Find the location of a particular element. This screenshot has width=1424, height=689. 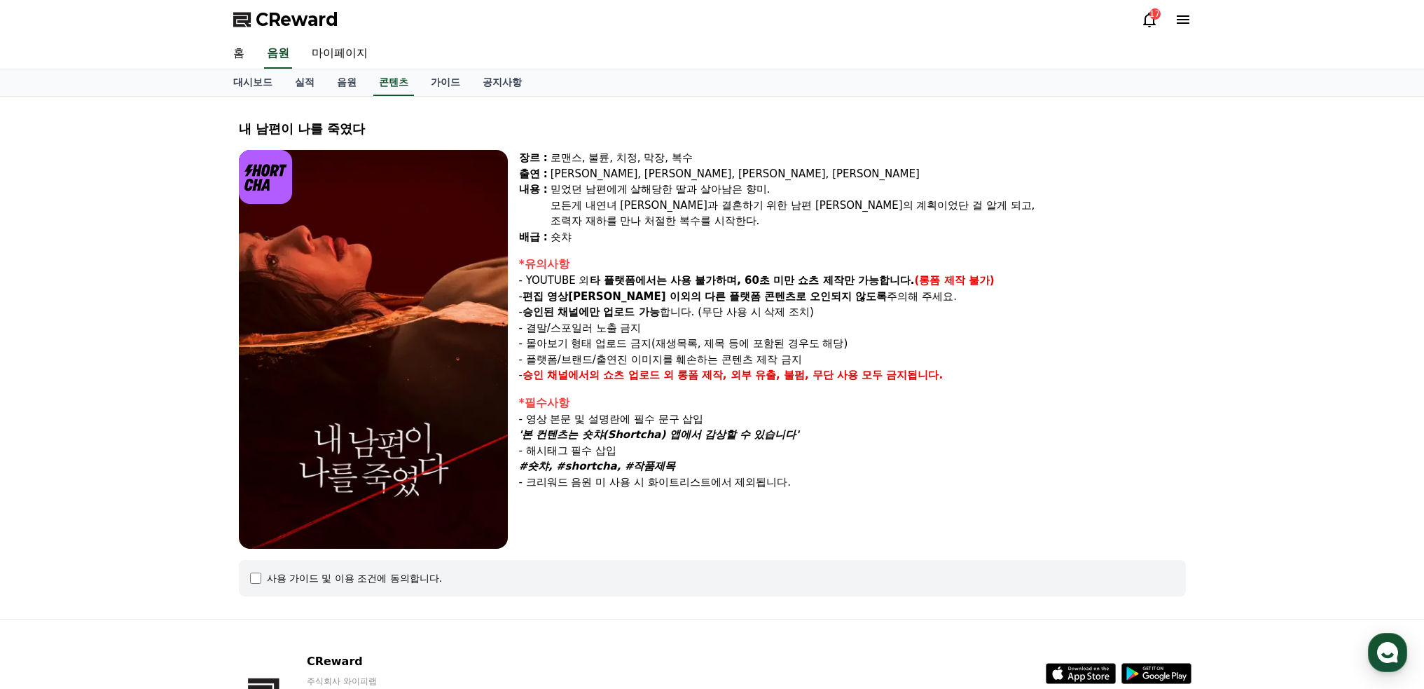

div: 믿었던 남편에게 살해당한 딸과 살아남은 향미. is located at coordinates (868, 189).